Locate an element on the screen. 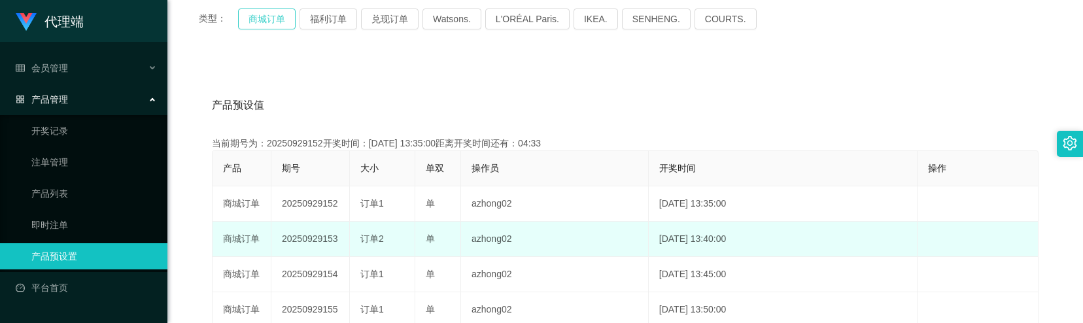 The width and height of the screenshot is (1083, 323). td: 20250929154 is located at coordinates (311, 275).